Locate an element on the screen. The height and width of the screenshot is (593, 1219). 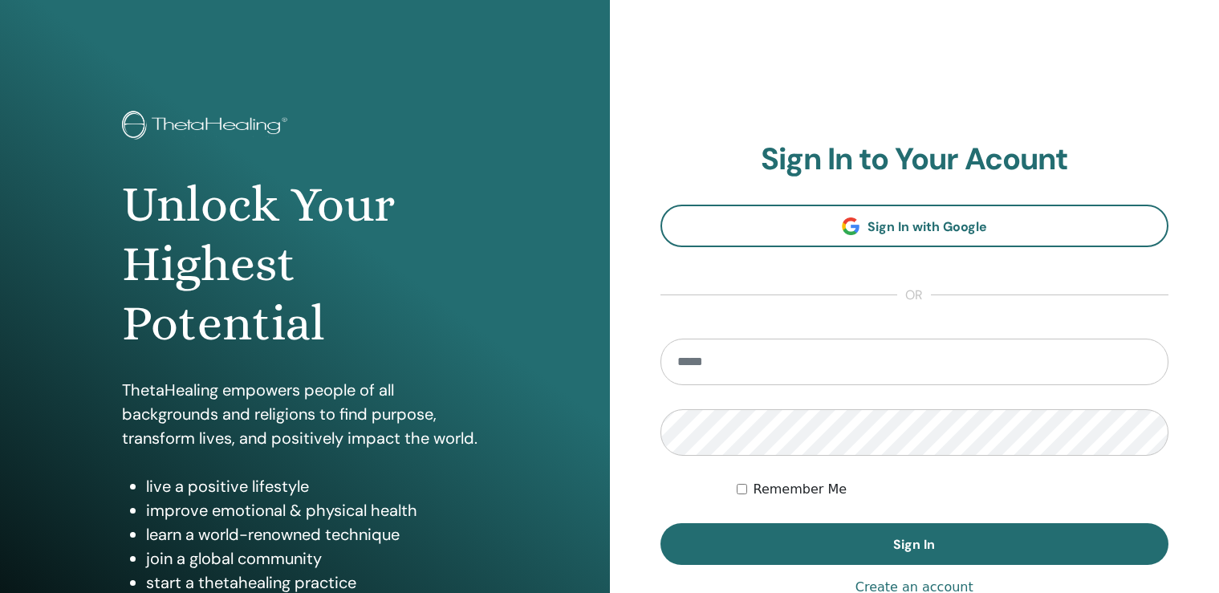
li: learn a world-renowned technique is located at coordinates (317, 534).